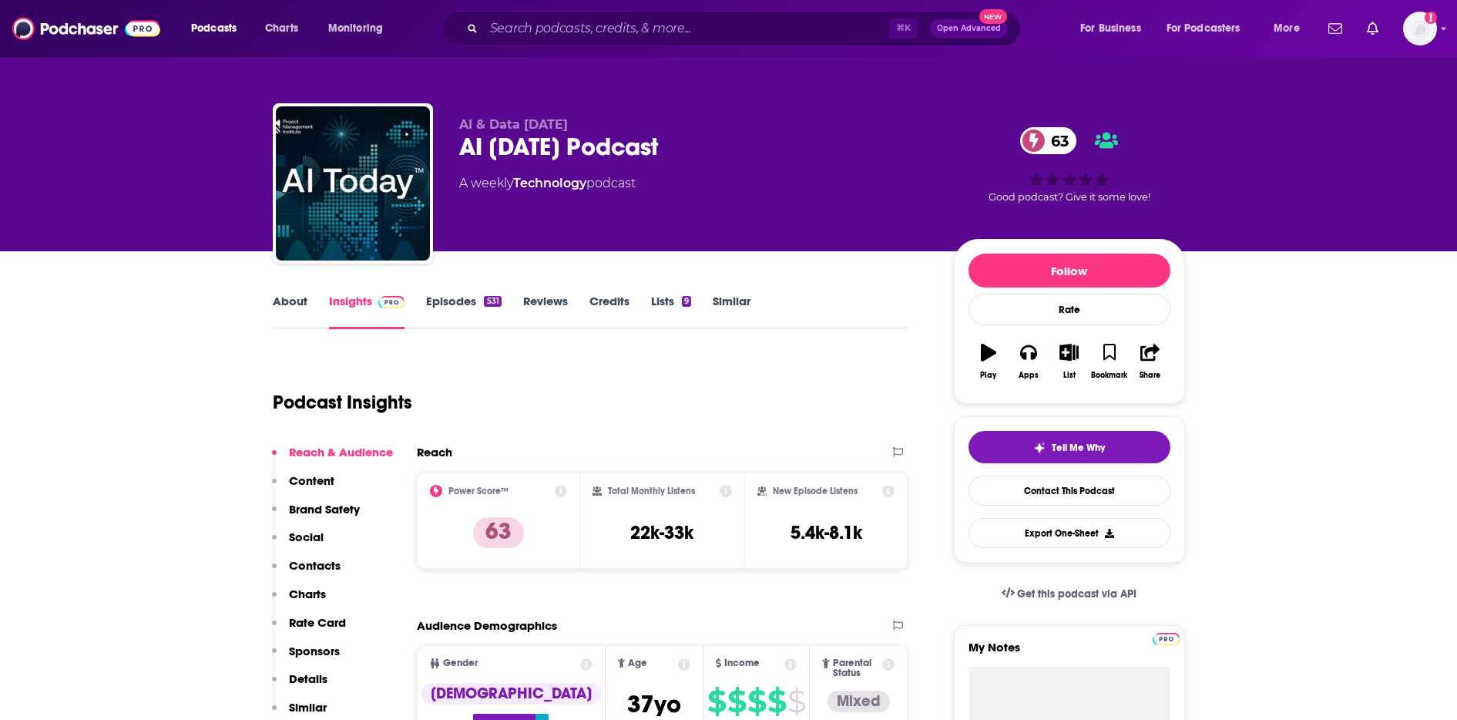 This screenshot has width=1457, height=720. I want to click on button: Contacts, so click(306, 572).